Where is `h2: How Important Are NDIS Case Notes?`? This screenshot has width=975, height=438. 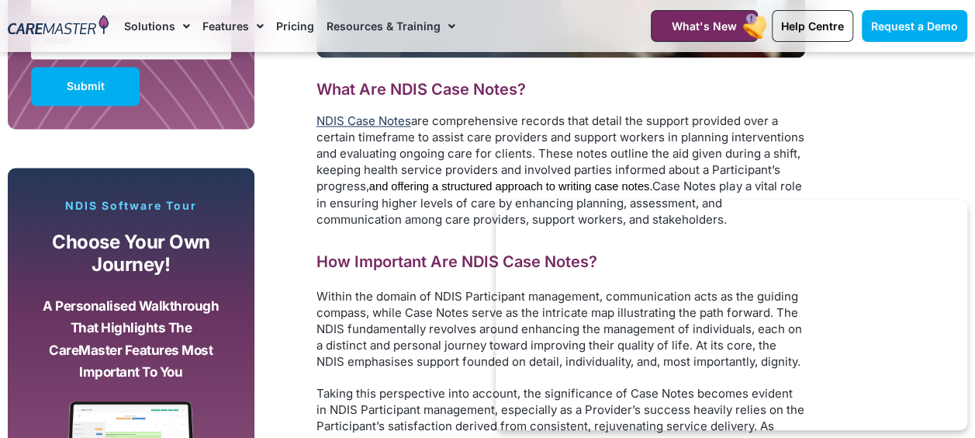 h2: How Important Are NDIS Case Notes? is located at coordinates (561, 262).